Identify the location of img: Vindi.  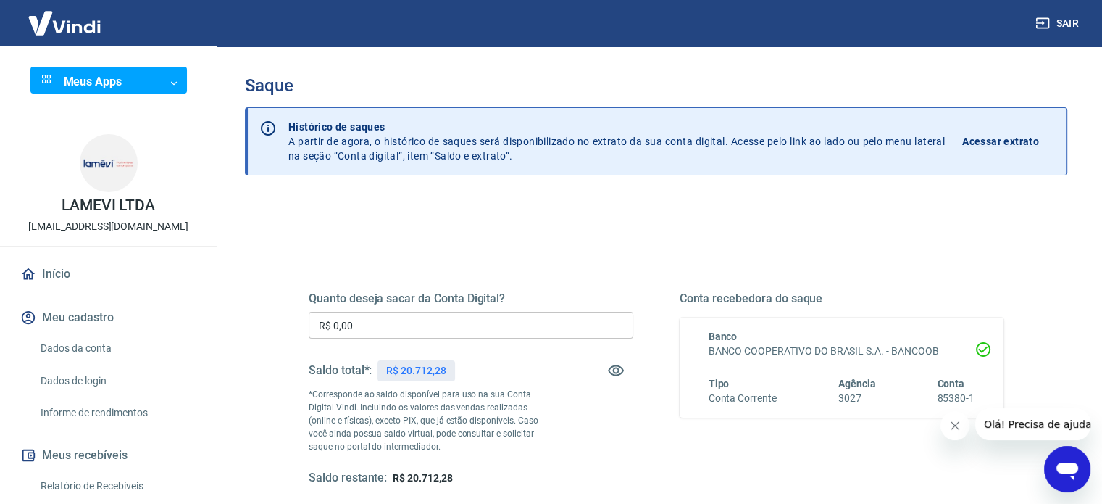
(64, 22).